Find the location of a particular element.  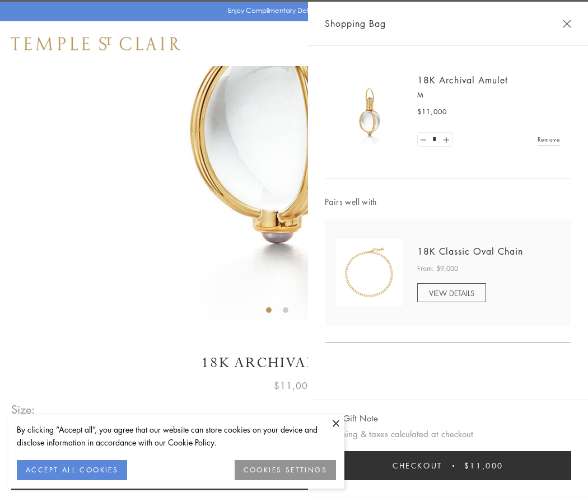

div: By clicking “Accept all”, you agree that our website can store cookies on your device and disclos... is located at coordinates (176, 436).